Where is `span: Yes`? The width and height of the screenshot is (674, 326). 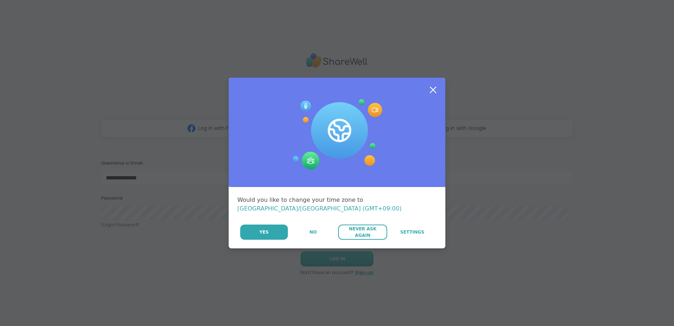
span: Yes is located at coordinates (264, 232).